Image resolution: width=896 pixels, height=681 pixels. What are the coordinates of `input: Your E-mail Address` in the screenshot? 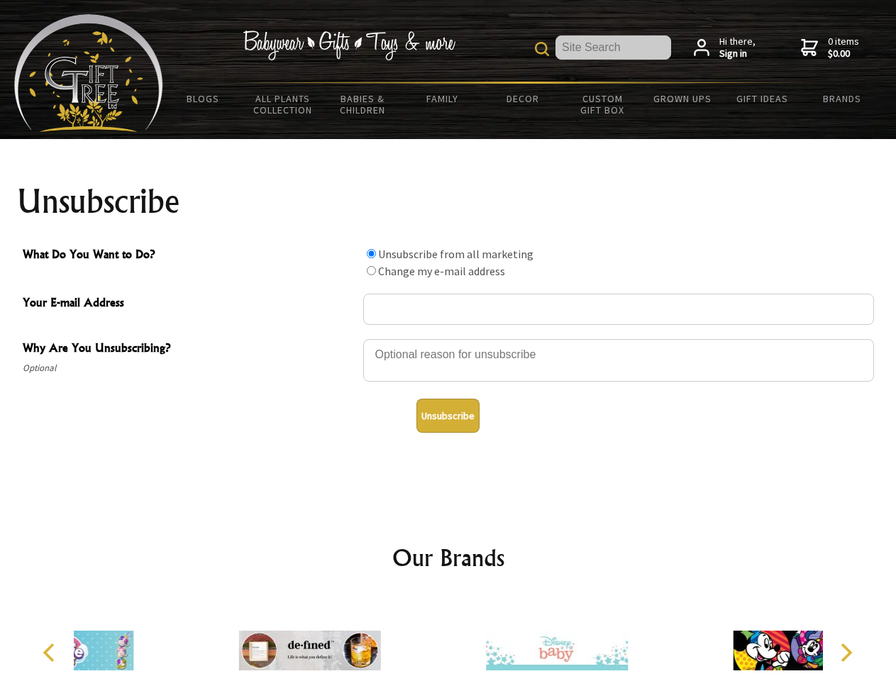 It's located at (619, 309).